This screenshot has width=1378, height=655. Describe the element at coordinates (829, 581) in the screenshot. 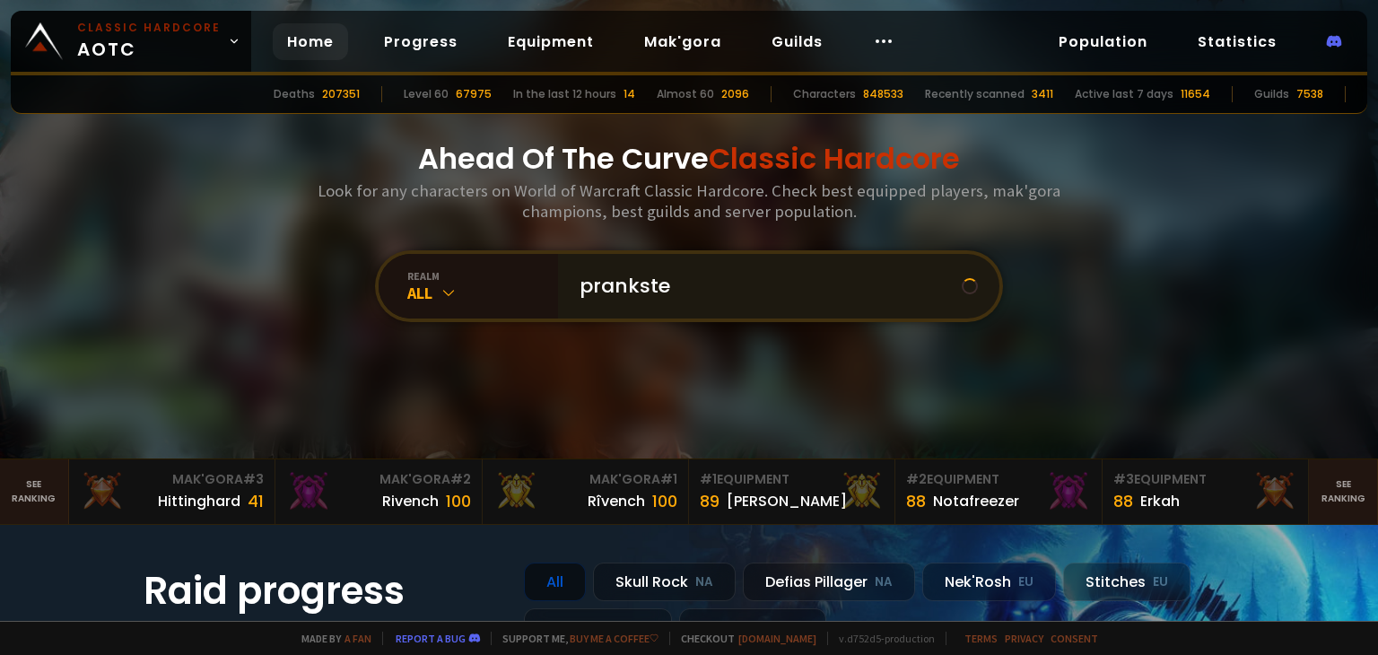

I see `div: Defias Pillager` at that location.